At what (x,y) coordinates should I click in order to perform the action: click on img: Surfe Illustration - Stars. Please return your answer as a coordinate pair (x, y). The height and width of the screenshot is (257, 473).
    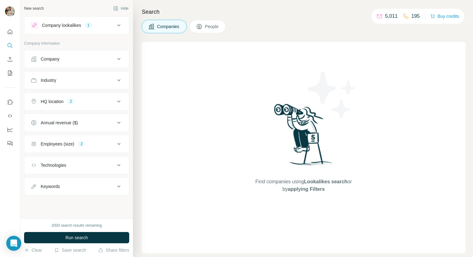
    Looking at the image, I should click on (332, 95).